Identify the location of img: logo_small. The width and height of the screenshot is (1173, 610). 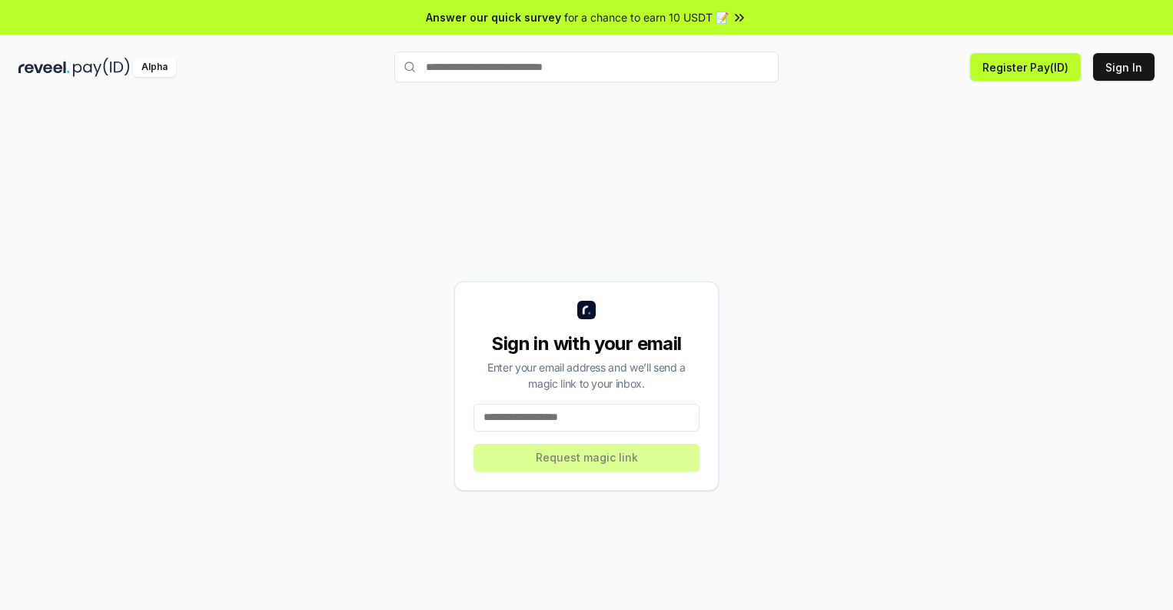
(587, 310).